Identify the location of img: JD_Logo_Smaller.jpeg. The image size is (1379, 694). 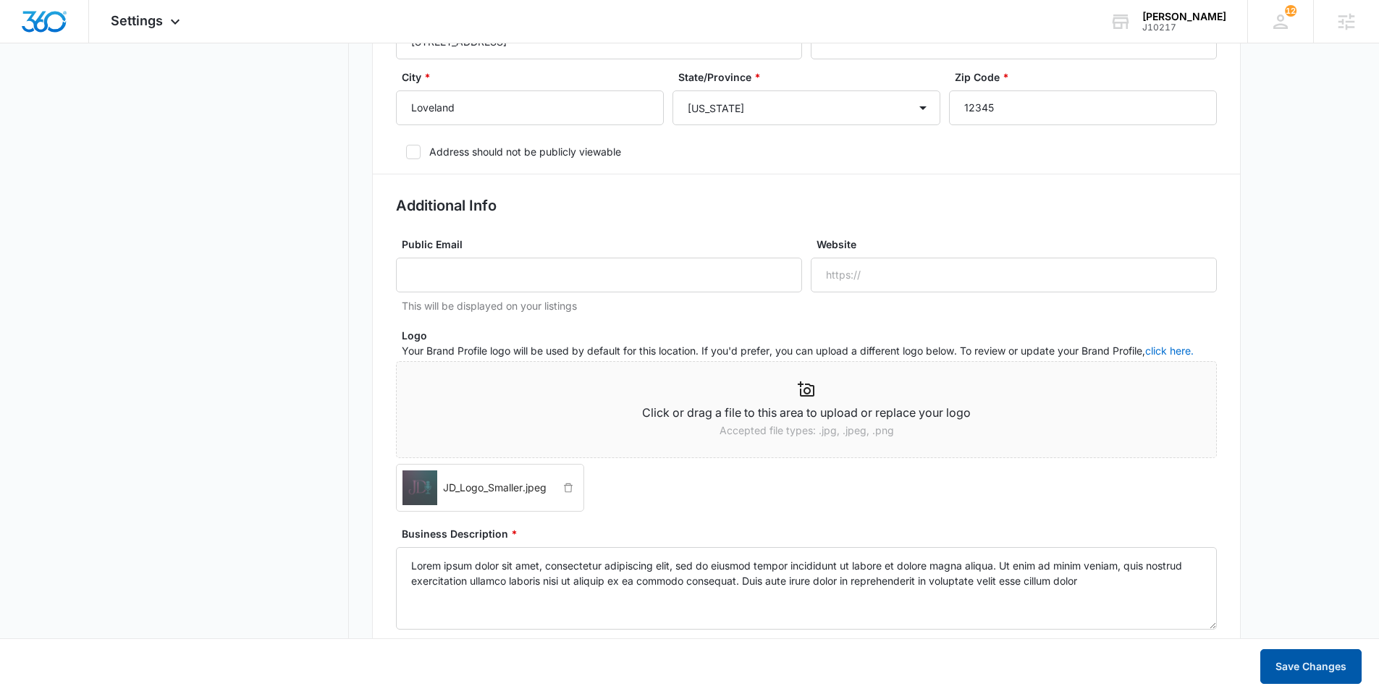
(420, 488).